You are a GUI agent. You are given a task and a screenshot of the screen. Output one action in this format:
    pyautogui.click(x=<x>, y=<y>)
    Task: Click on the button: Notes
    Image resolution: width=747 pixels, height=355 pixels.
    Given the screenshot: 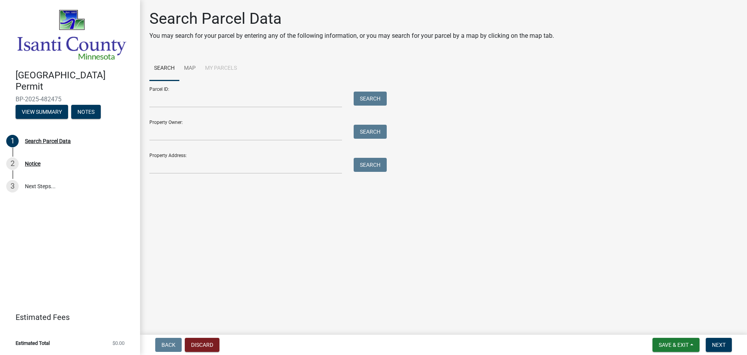 What is the action you would take?
    pyautogui.click(x=86, y=112)
    